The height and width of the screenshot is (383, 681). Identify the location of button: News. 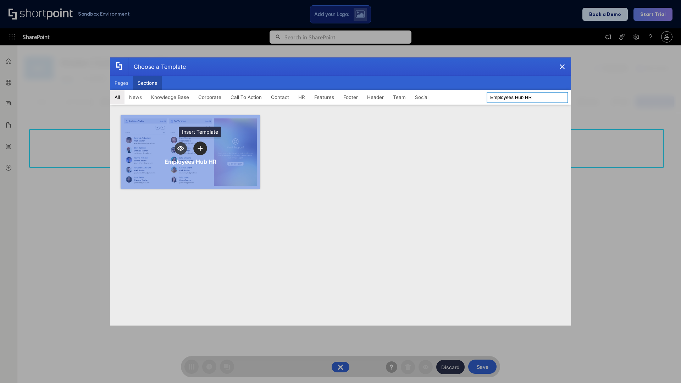
(135, 97).